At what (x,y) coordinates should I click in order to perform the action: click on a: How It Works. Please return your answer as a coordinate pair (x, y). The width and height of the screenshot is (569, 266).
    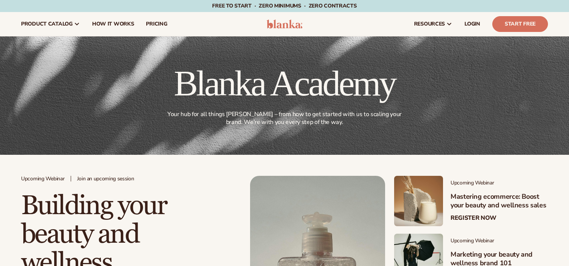
    Looking at the image, I should click on (113, 24).